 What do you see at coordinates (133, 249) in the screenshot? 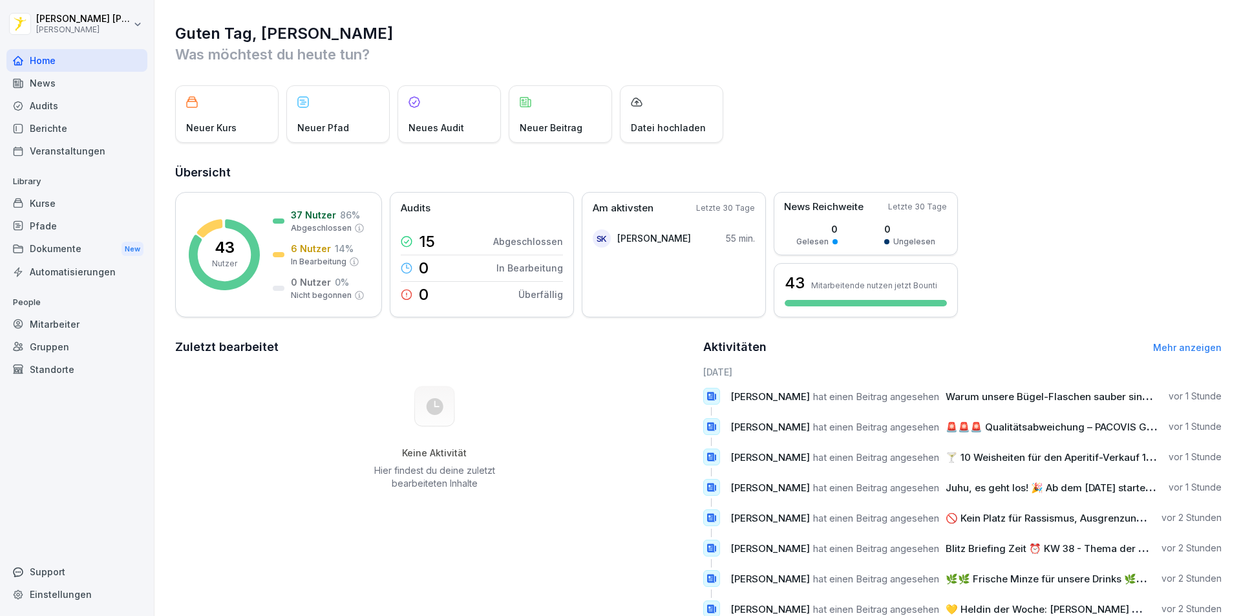
I see `div: New` at bounding box center [133, 249].